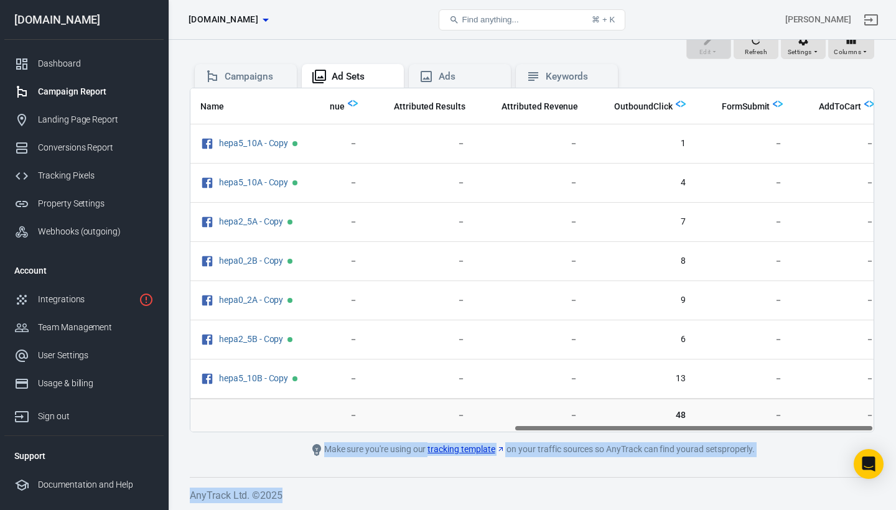 Image resolution: width=896 pixels, height=510 pixels. Describe the element at coordinates (84, 119) in the screenshot. I see `a: Landing Page Report` at that location.